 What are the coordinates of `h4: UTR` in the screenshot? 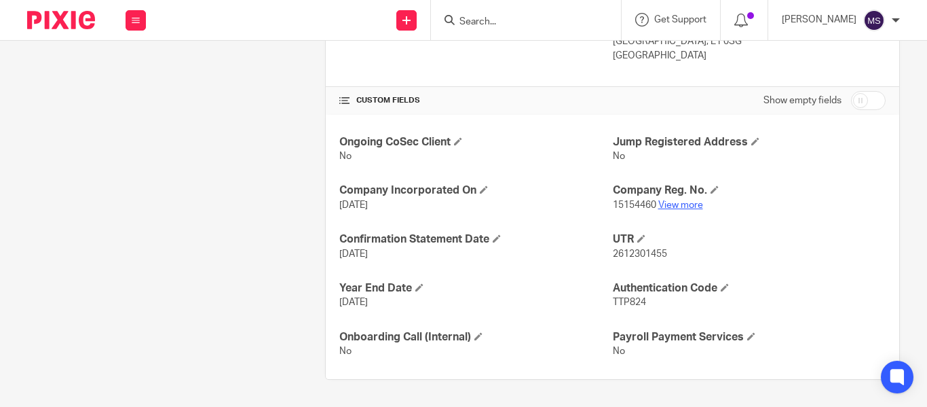 It's located at (750, 239).